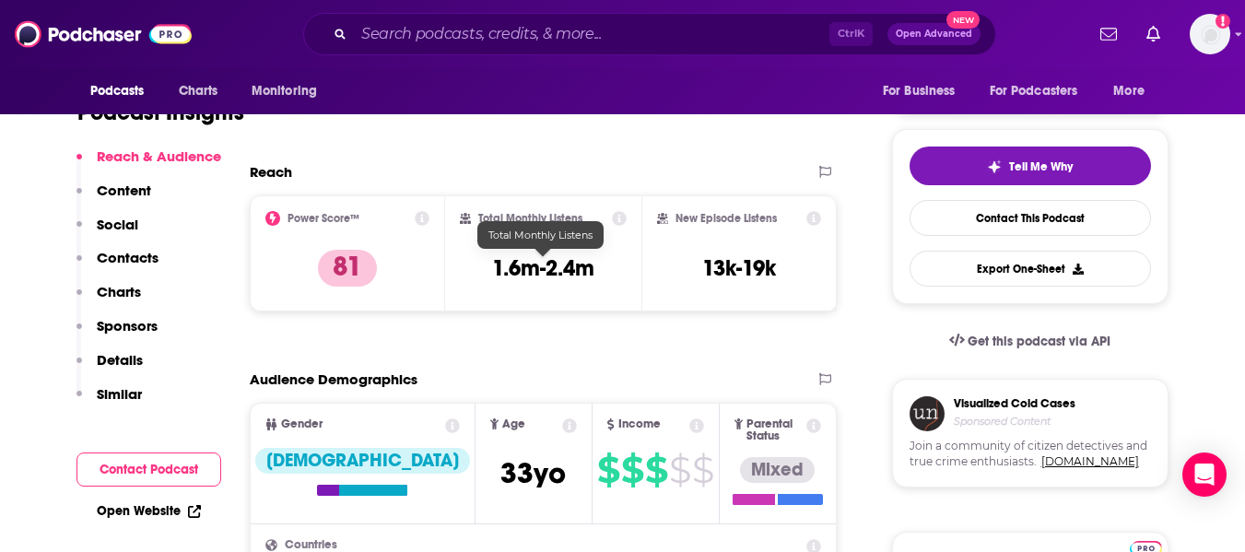 This screenshot has height=552, width=1245. What do you see at coordinates (934, 34) in the screenshot?
I see `button: Open AdvancedNew` at bounding box center [934, 34].